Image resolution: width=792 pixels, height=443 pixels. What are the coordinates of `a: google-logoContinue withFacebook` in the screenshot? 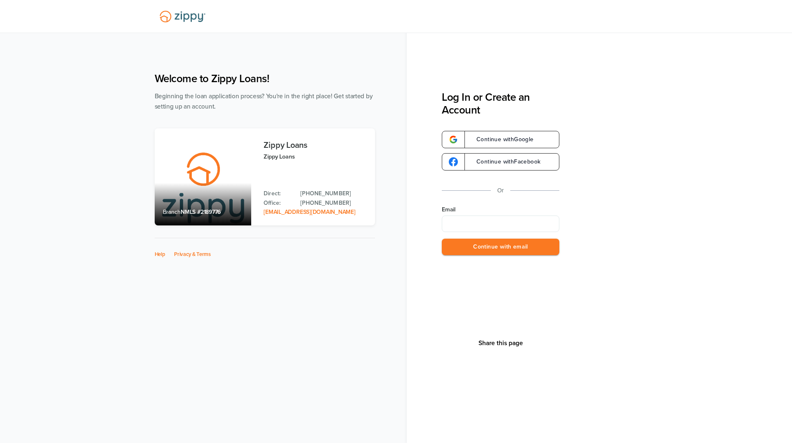 It's located at (501, 162).